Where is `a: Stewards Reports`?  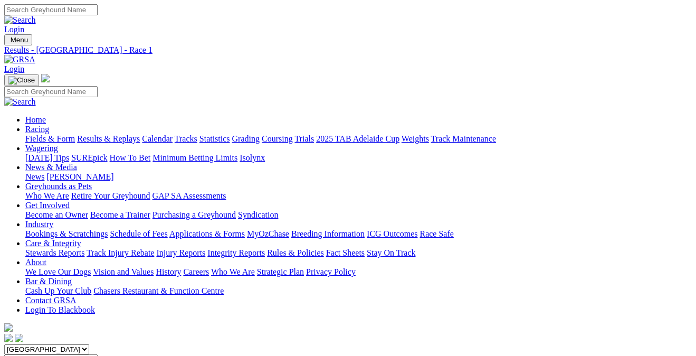 a: Stewards Reports is located at coordinates (55, 252).